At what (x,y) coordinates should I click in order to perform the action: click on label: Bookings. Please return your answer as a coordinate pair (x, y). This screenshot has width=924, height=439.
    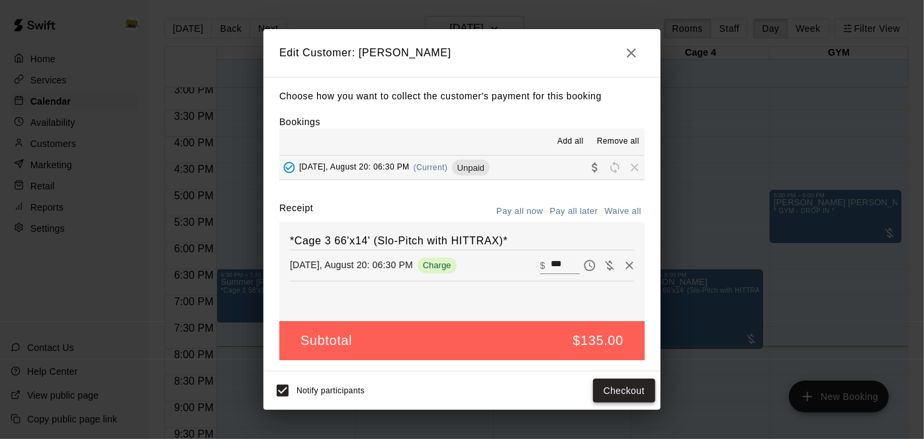
    Looking at the image, I should click on (300, 122).